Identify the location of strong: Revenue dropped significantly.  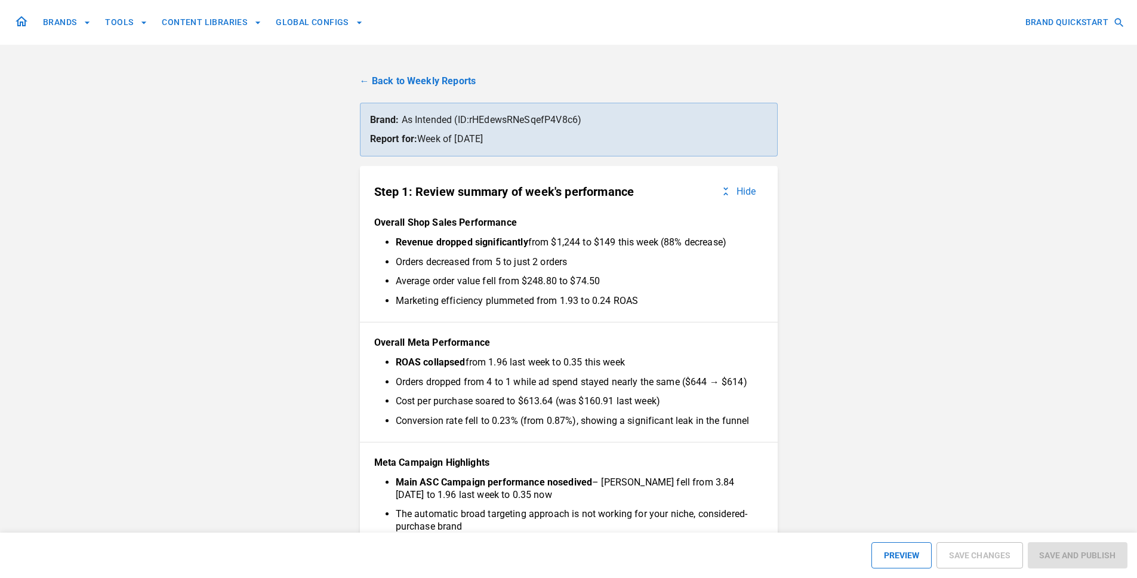
(462, 242).